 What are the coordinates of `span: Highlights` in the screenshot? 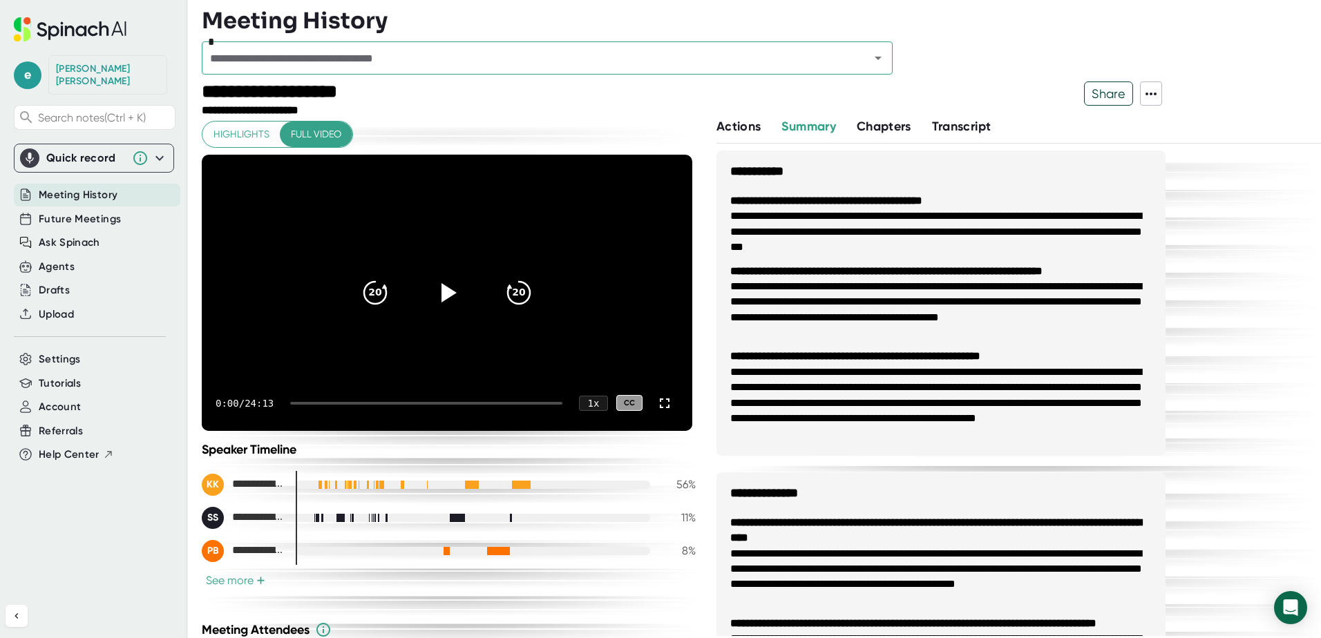 It's located at (241, 134).